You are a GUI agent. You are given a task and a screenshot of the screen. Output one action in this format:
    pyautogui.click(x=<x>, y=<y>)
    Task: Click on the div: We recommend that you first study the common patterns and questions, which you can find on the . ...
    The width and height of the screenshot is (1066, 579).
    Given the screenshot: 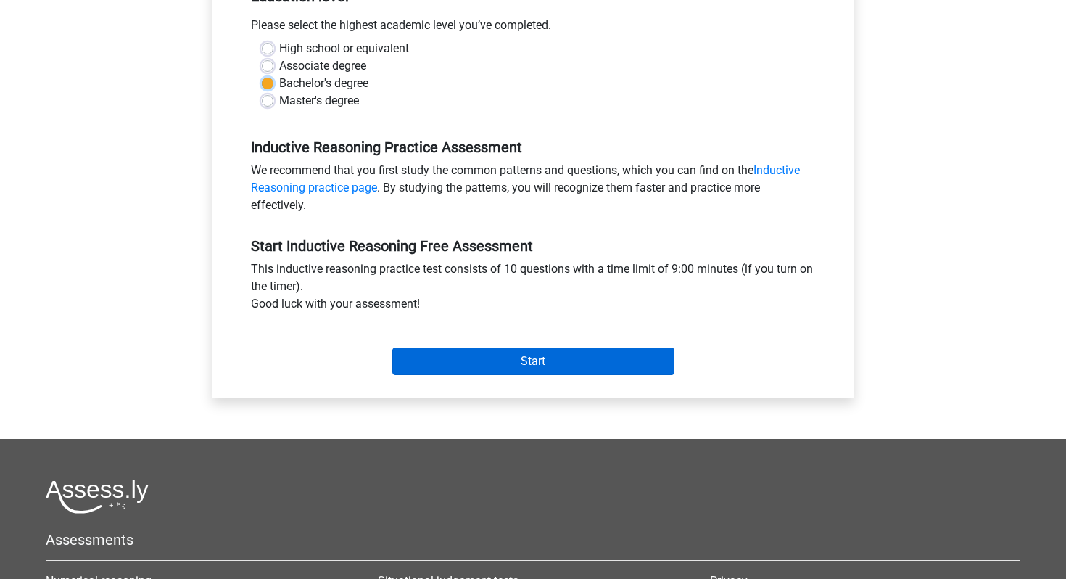 What is the action you would take?
    pyautogui.click(x=533, y=191)
    